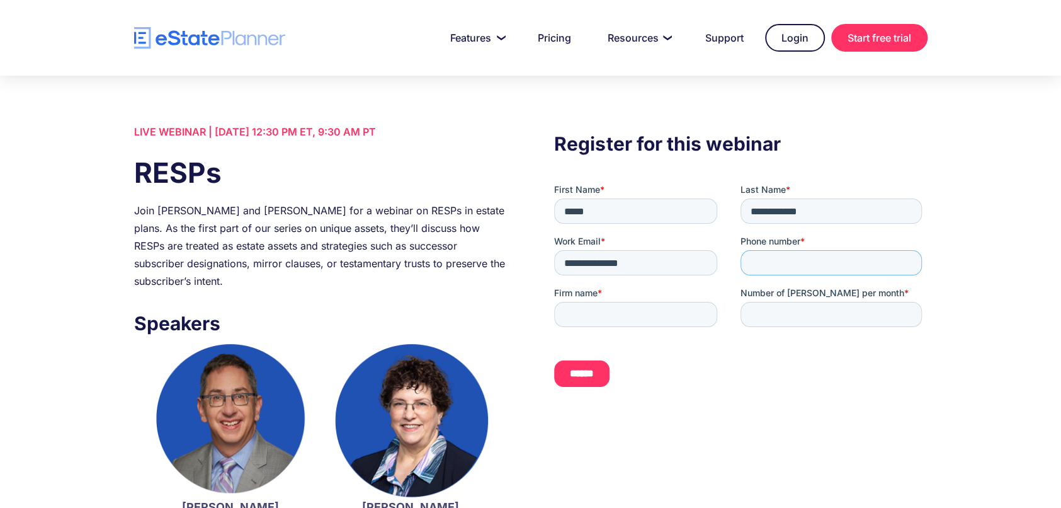  Describe the element at coordinates (210, 38) in the screenshot. I see `a: home` at that location.